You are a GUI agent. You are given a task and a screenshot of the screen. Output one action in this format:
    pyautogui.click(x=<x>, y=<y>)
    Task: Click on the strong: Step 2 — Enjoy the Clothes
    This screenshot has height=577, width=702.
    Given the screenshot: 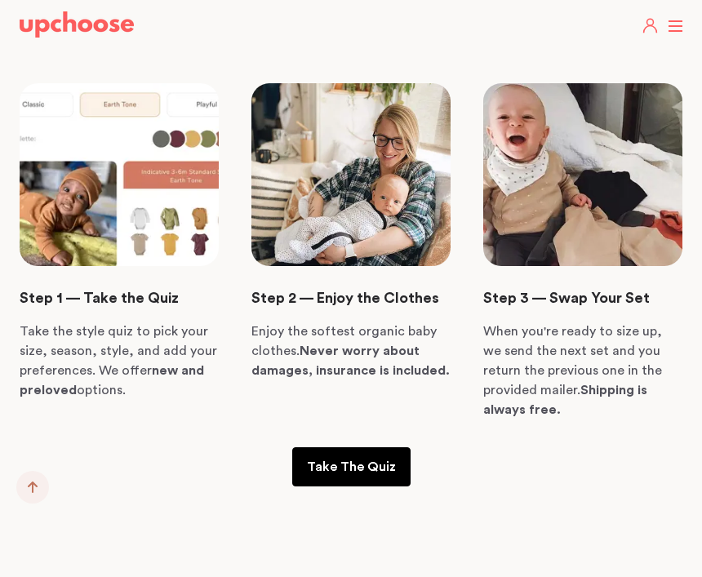 What is the action you would take?
    pyautogui.click(x=345, y=298)
    